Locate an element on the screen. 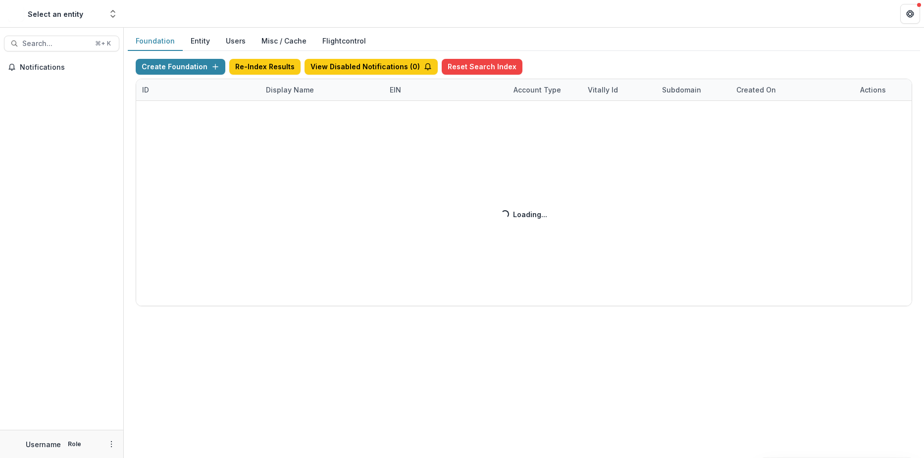 The height and width of the screenshot is (458, 924). button: Open entity switcher is located at coordinates (113, 14).